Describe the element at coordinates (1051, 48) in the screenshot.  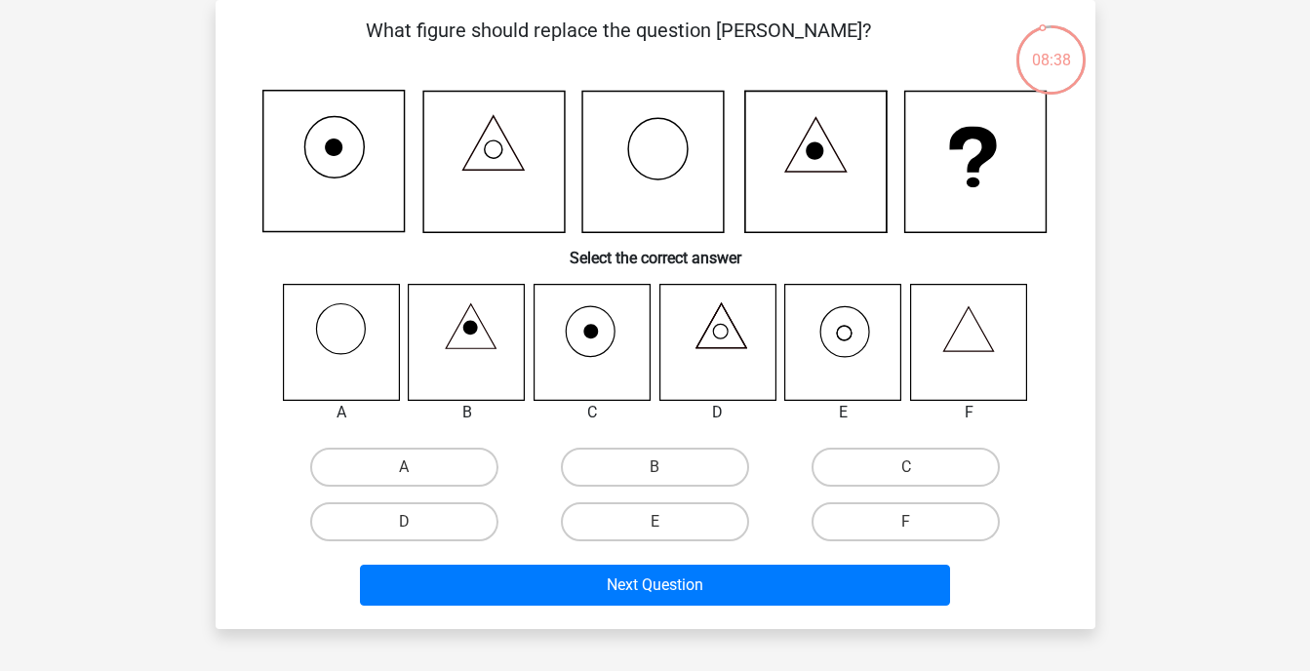
I see `div: 08:38` at that location.